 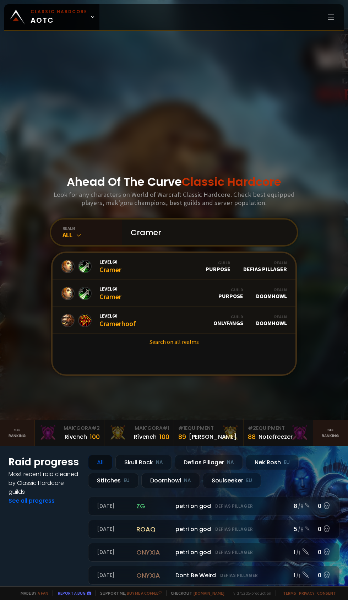 What do you see at coordinates (76, 436) in the screenshot?
I see `div: Rivench` at bounding box center [76, 436].